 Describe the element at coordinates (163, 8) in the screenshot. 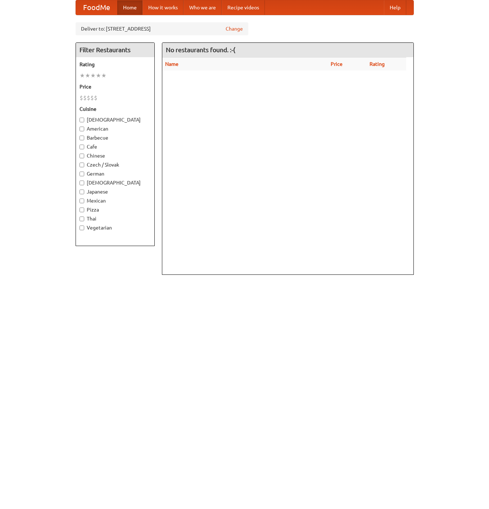

I see `a: How it works` at that location.